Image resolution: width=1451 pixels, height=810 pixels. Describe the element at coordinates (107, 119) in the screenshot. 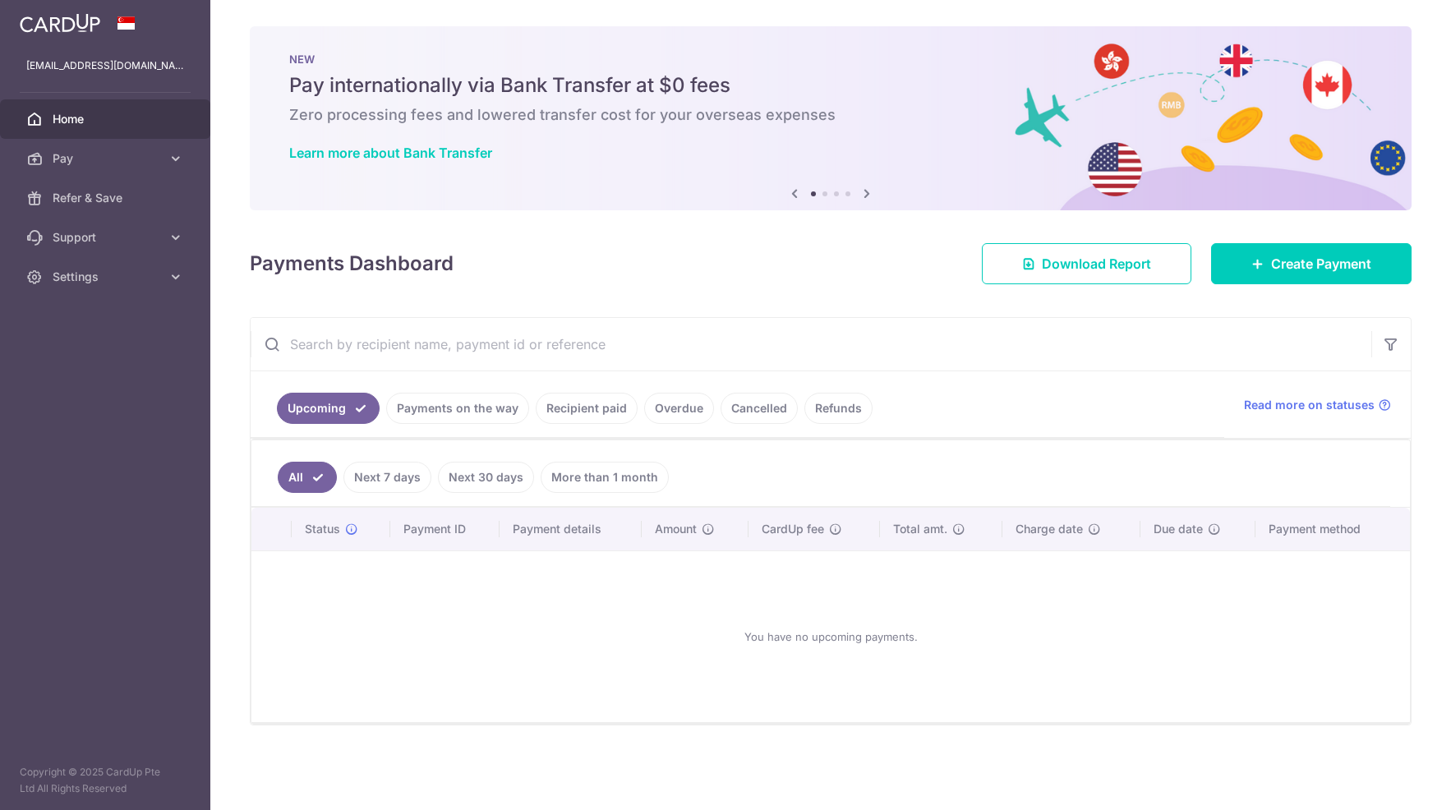

I see `span: Home` at that location.